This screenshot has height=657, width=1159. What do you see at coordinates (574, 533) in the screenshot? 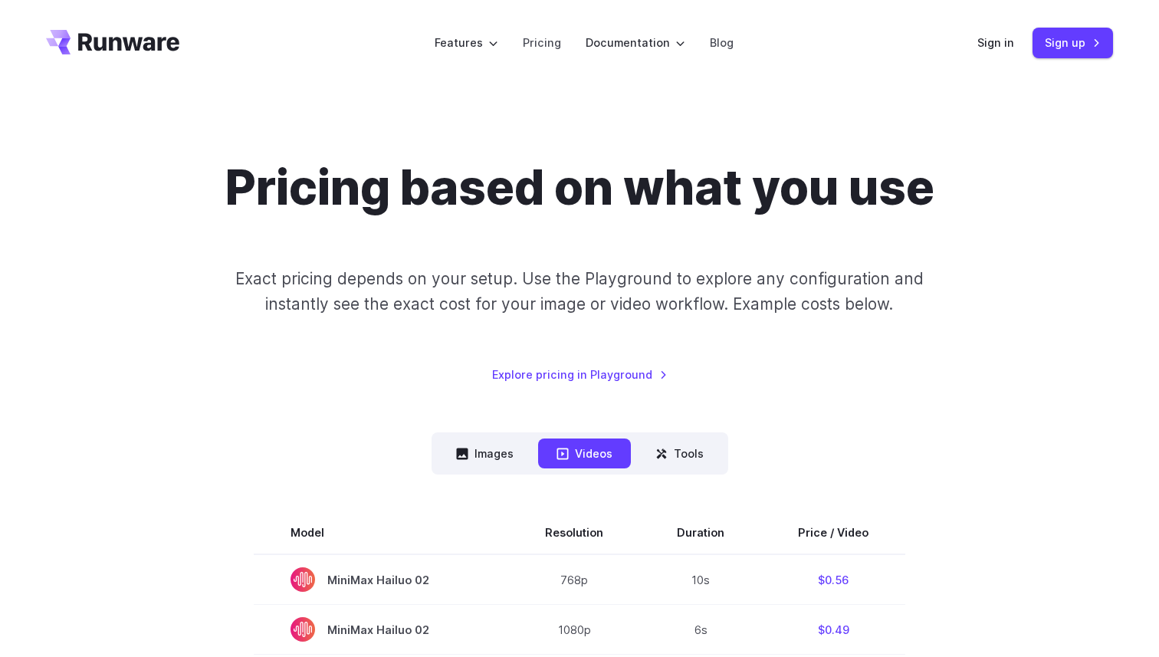
I see `th: Resolution` at bounding box center [574, 533].